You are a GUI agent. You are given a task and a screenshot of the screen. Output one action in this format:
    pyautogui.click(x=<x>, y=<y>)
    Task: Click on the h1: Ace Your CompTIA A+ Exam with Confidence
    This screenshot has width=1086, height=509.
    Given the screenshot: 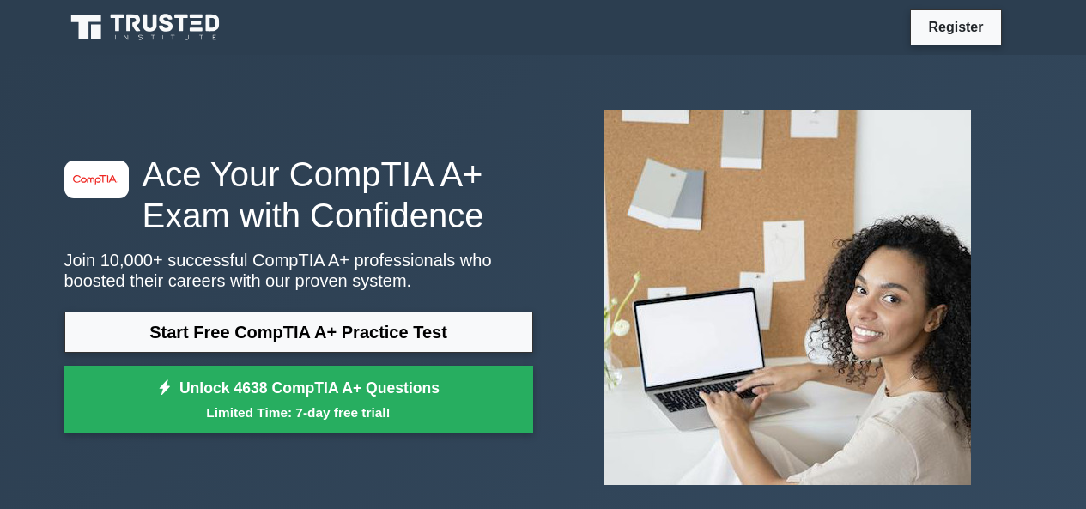 What is the action you would take?
    pyautogui.click(x=299, y=195)
    